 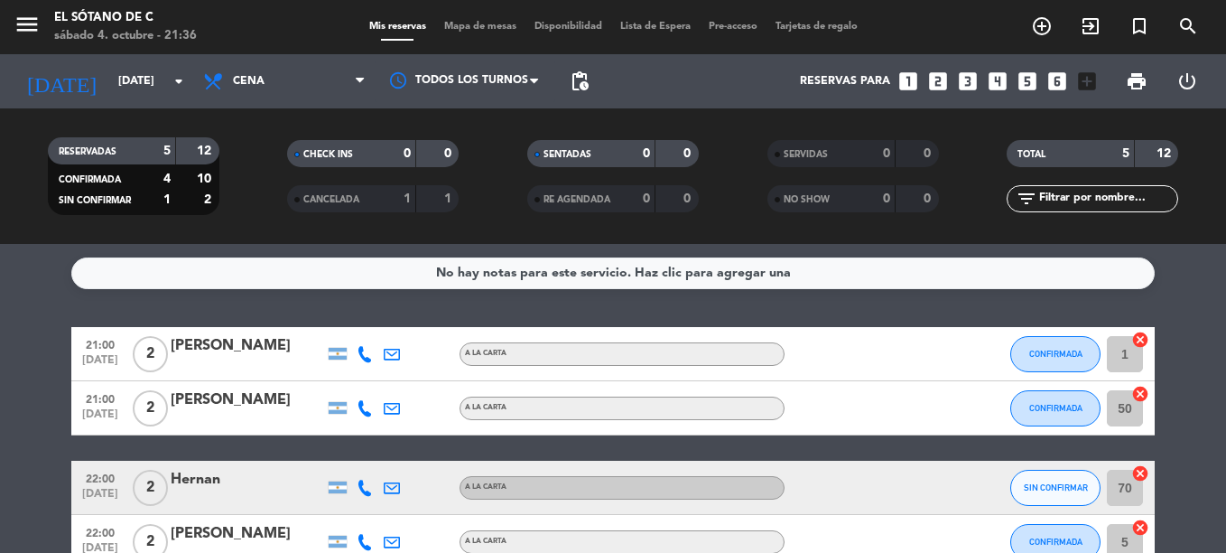 I want to click on span: Lista de Espera, so click(x=656, y=26).